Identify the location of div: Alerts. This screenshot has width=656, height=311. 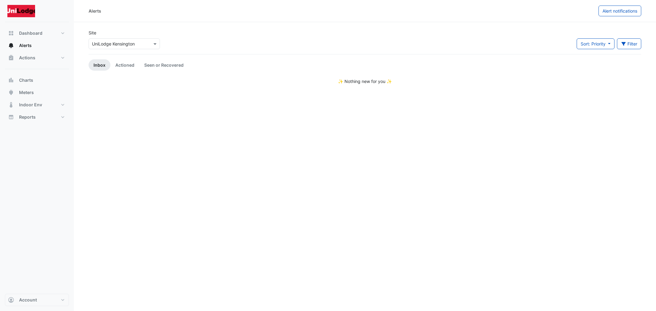
(95, 11).